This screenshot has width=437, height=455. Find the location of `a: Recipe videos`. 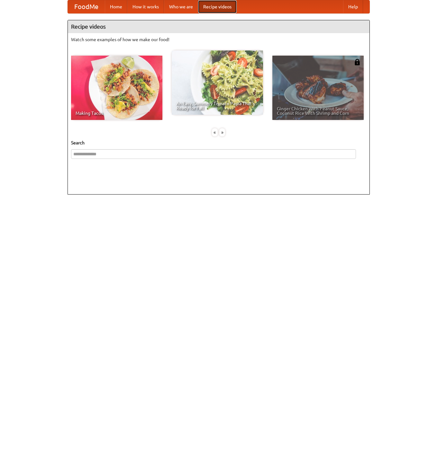

a: Recipe videos is located at coordinates (217, 7).